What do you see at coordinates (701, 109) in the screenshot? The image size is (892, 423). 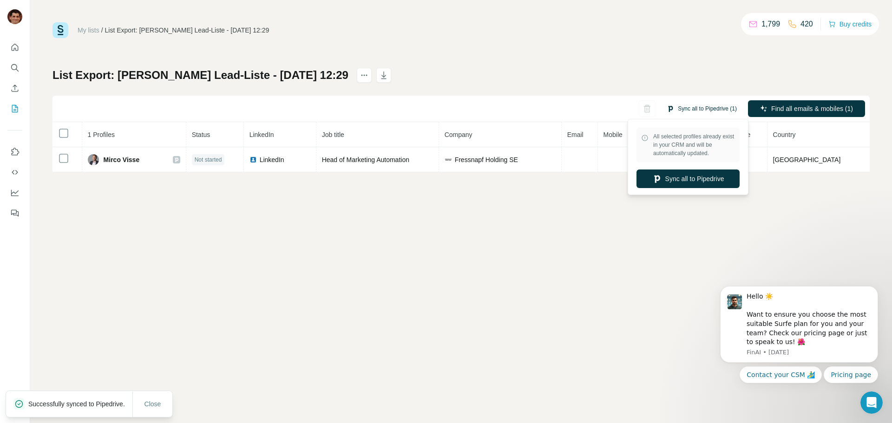 I see `button: Sync all to Pipedrive (1)` at bounding box center [701, 109].